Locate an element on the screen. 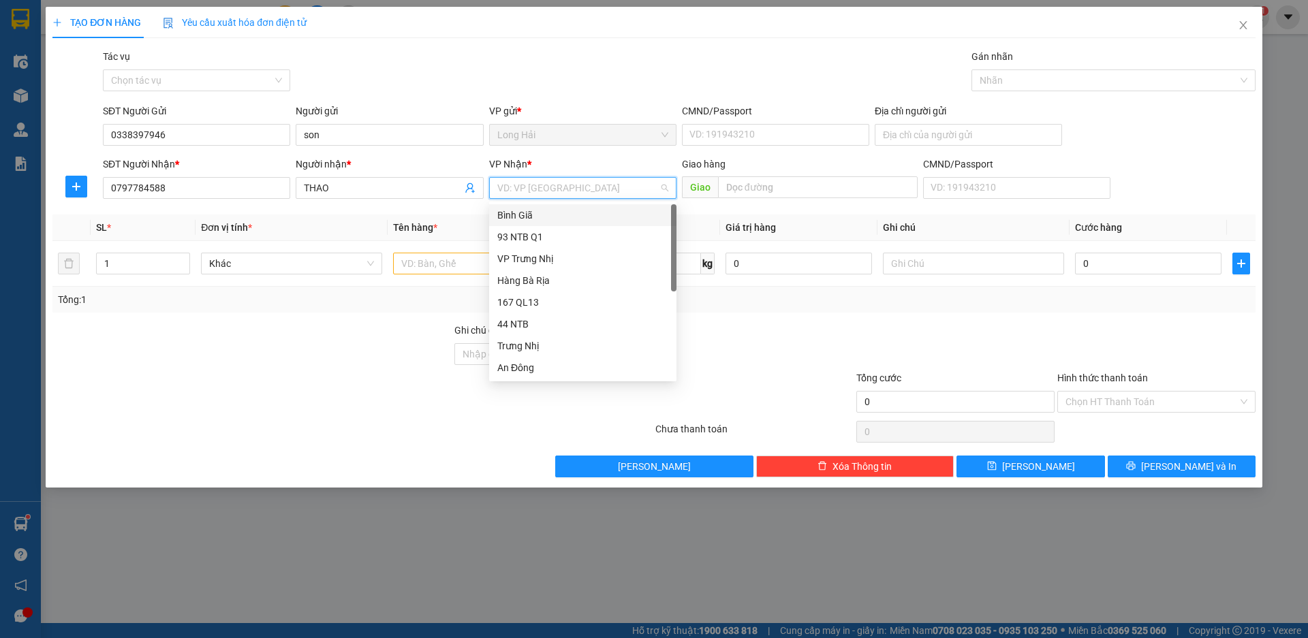 The width and height of the screenshot is (1308, 638). div: SĐT Người Gửi is located at coordinates (196, 111).